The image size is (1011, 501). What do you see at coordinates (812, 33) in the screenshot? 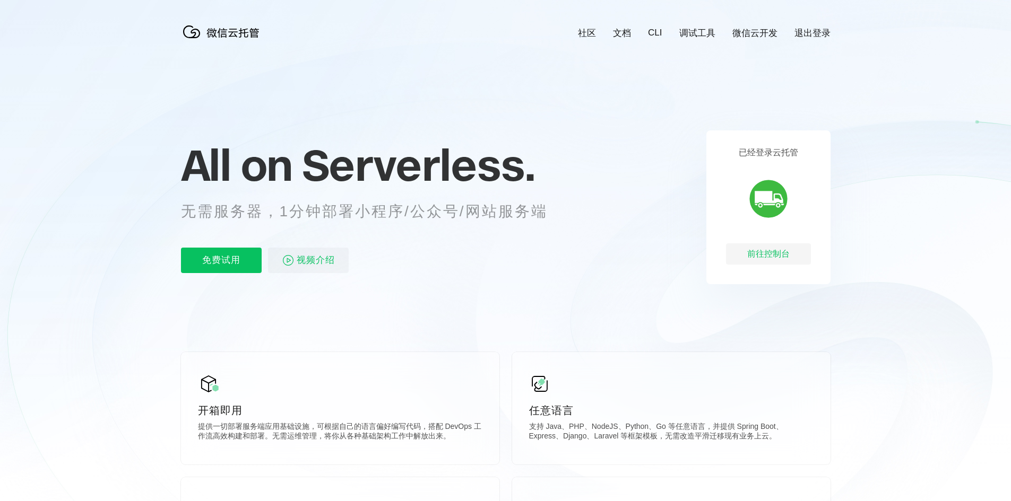
I see `a: 退出登录` at bounding box center [812, 33].